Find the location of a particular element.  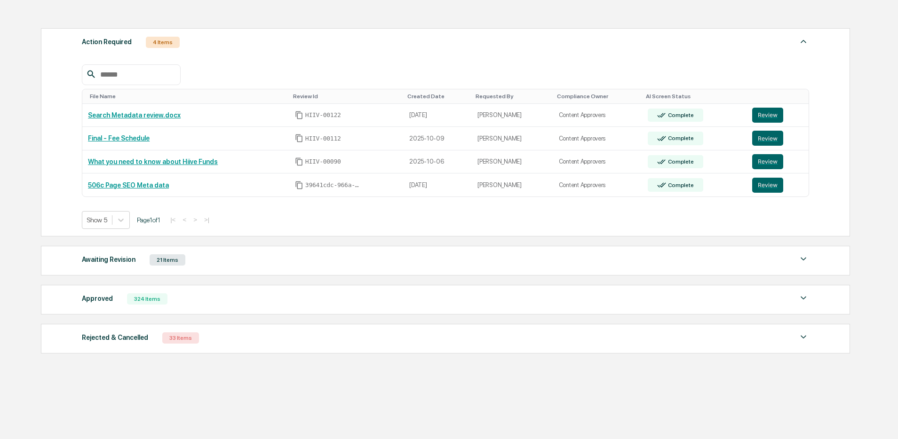

a: Final - Fee Schedule is located at coordinates (119, 138).